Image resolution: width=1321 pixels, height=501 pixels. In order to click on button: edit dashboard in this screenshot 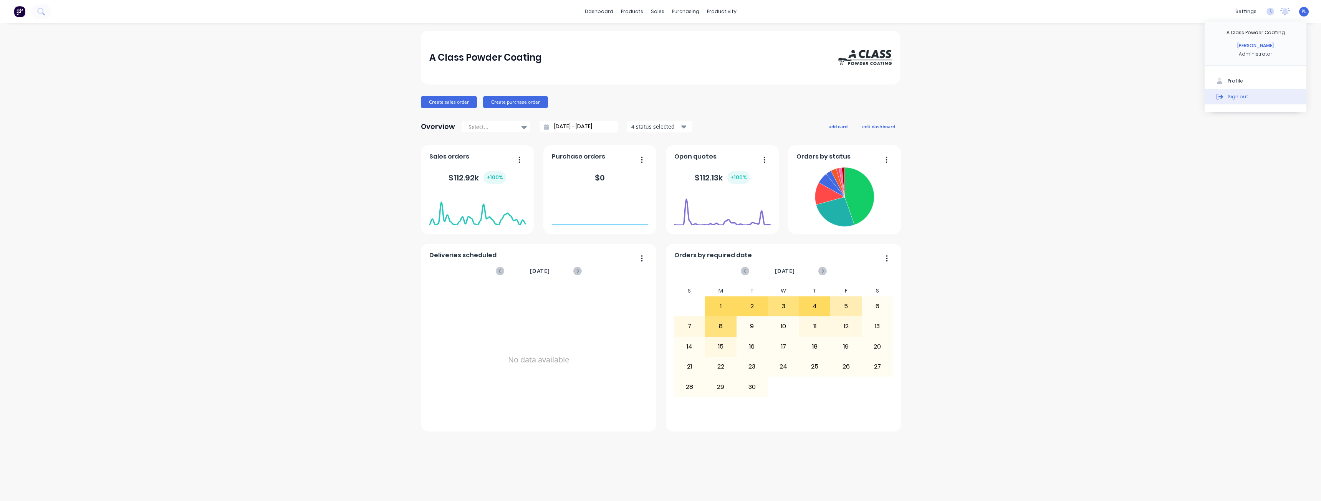, I will do `click(879, 126)`.